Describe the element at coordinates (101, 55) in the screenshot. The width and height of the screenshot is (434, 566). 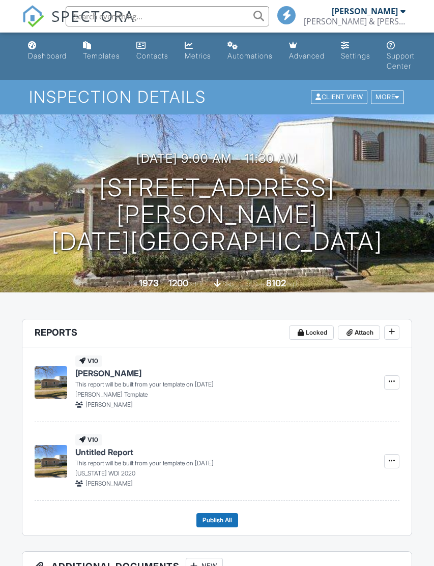
I see `div: Templates` at that location.